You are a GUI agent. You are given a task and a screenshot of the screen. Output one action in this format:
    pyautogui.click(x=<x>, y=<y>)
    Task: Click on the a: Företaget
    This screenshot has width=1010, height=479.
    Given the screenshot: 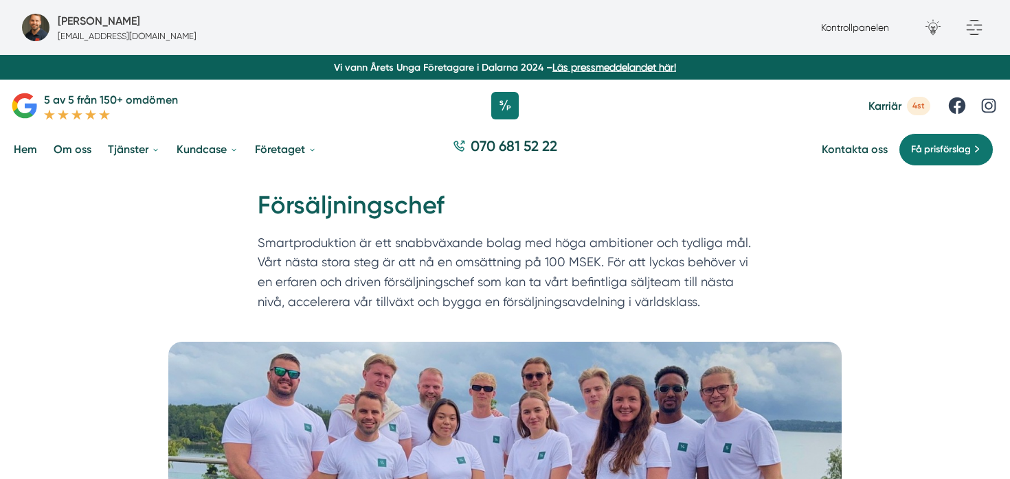 What is the action you would take?
    pyautogui.click(x=286, y=149)
    